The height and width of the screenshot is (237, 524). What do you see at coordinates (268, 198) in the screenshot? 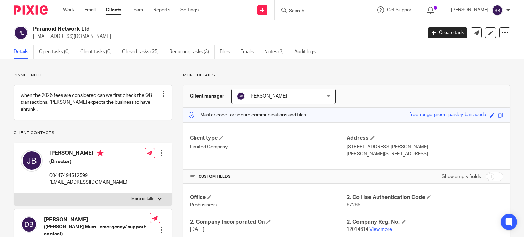
I see `h4: Office` at bounding box center [268, 198].